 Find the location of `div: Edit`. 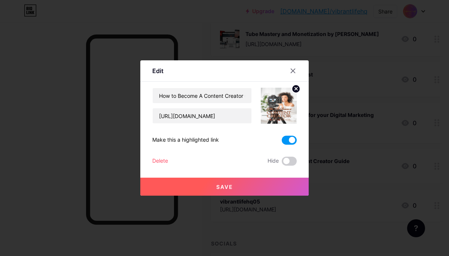

div: Edit is located at coordinates (158, 71).